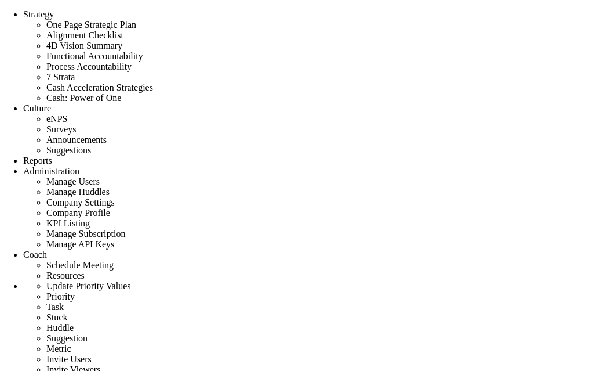 The image size is (590, 371). I want to click on span: Manage Subscription, so click(86, 233).